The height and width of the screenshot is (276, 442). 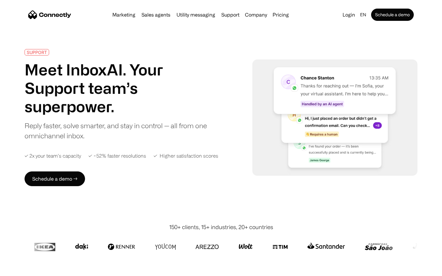 What do you see at coordinates (25, 270) in the screenshot?
I see `ul: Language list` at bounding box center [25, 270].